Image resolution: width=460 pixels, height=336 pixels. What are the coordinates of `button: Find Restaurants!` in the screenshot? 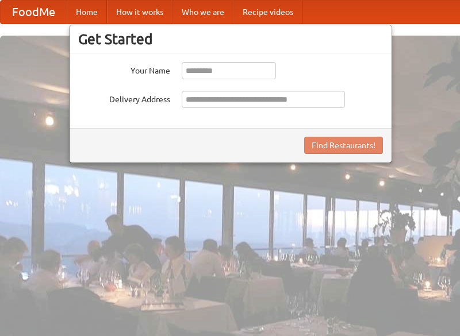 It's located at (343, 145).